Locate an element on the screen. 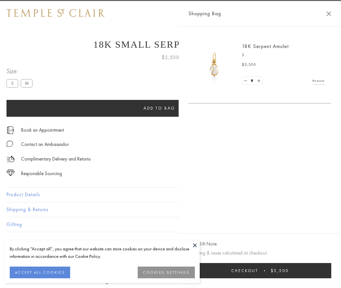 Image resolution: width=341 pixels, height=288 pixels. p: Complimentary Delivery and Returns is located at coordinates (56, 159).